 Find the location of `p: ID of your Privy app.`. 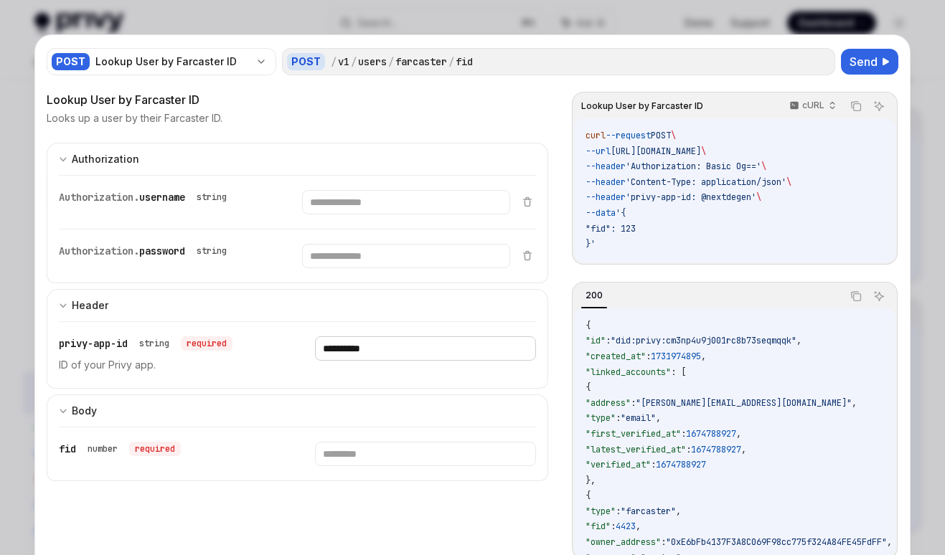

p: ID of your Privy app. is located at coordinates (169, 365).